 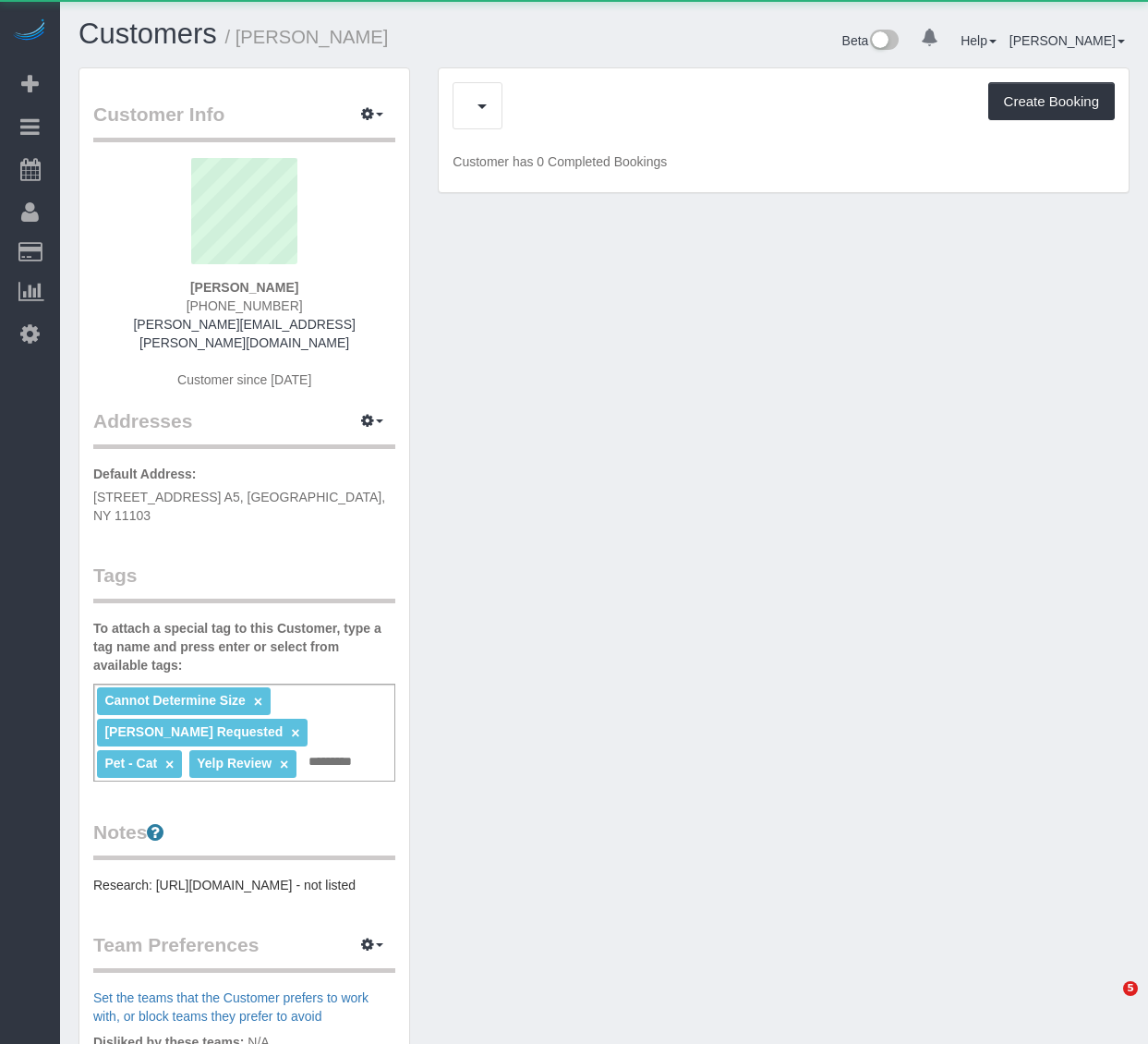 I want to click on legend: Tags, so click(x=244, y=583).